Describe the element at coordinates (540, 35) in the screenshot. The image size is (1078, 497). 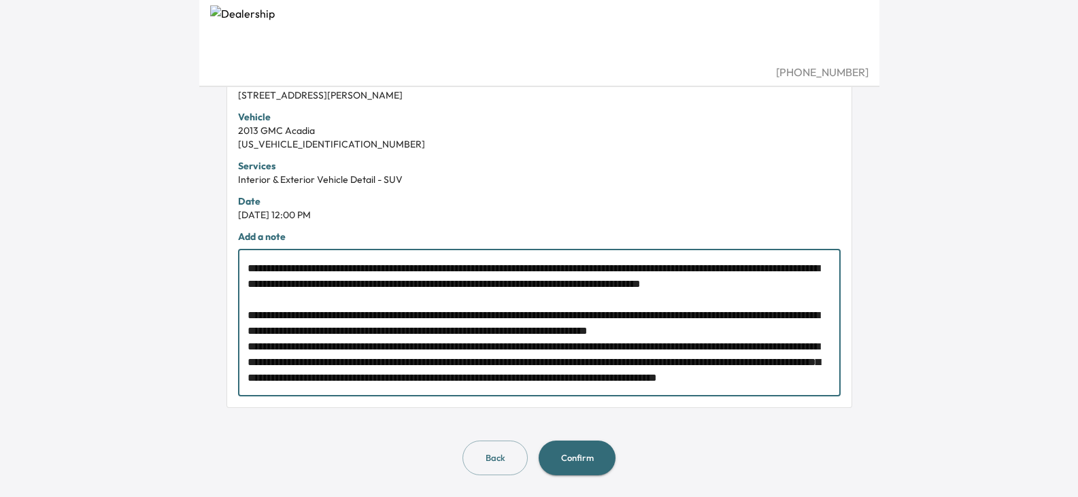
I see `img: Dealership` at that location.